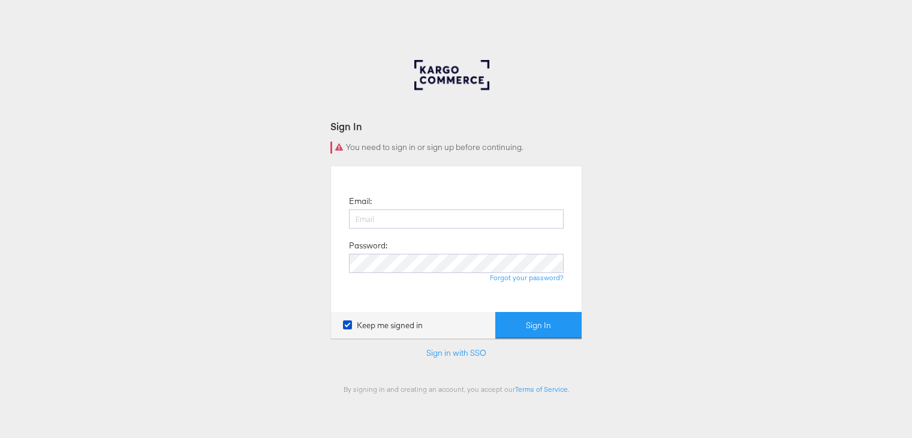  Describe the element at coordinates (456, 353) in the screenshot. I see `a: Sign in with SSO` at that location.